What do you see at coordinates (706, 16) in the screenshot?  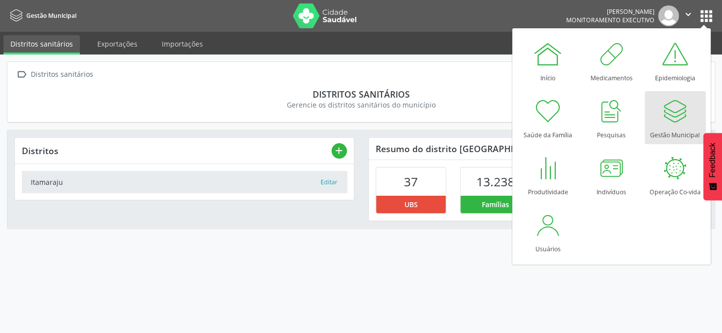 I see `button: apps` at bounding box center [706, 16].